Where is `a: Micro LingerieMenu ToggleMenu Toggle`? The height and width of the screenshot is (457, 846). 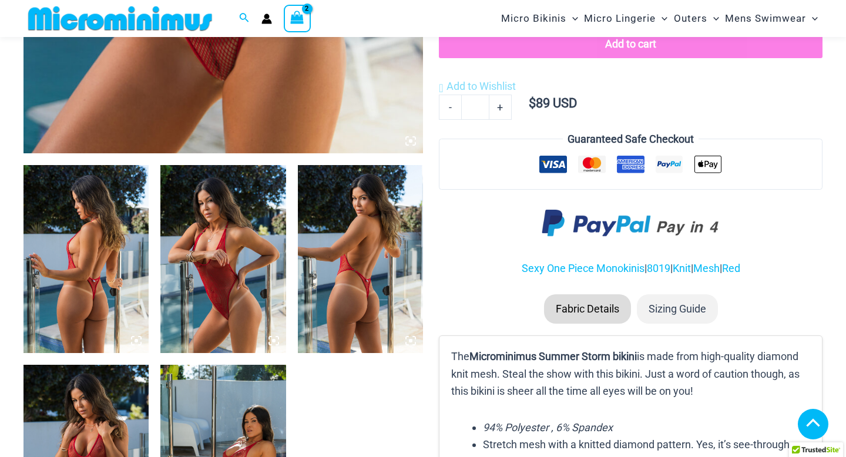 a: Micro LingerieMenu ToggleMenu Toggle is located at coordinates (626, 18).